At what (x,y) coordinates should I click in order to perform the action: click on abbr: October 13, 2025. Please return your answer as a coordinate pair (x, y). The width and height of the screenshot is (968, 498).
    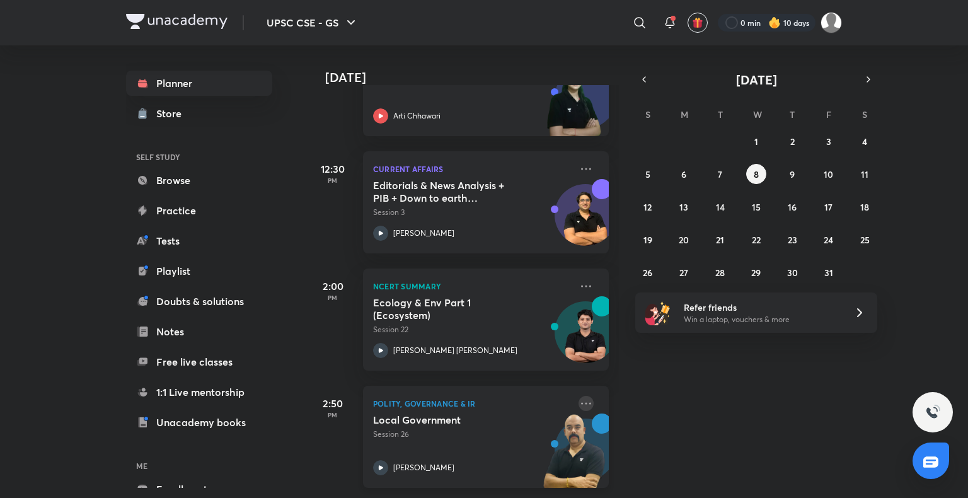
    Looking at the image, I should click on (684, 207).